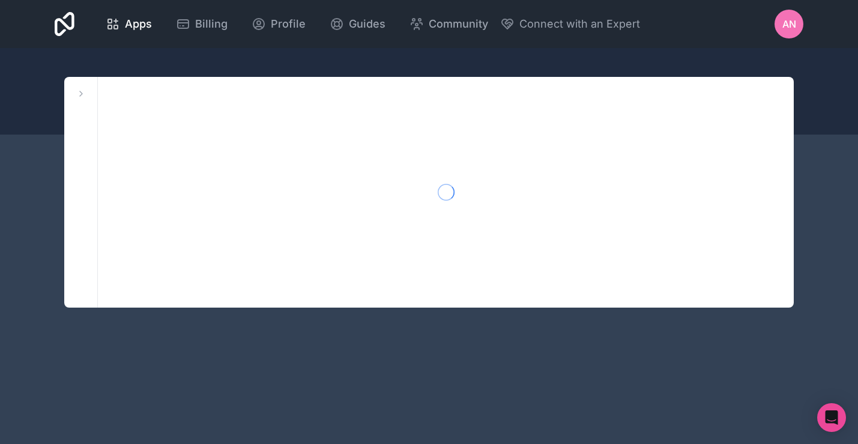 This screenshot has width=858, height=444. What do you see at coordinates (832, 418) in the screenshot?
I see `div: Open Intercom Messenger` at bounding box center [832, 418].